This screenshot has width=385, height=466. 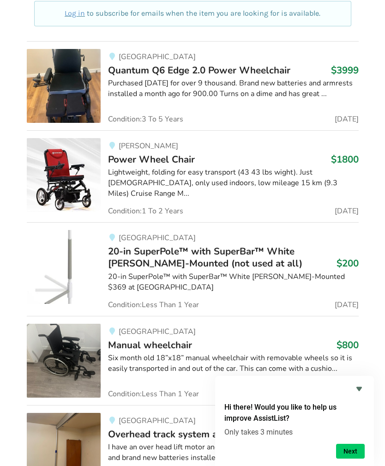 What do you see at coordinates (64, 175) in the screenshot?
I see `img: mobility-power wheel chair` at bounding box center [64, 175].